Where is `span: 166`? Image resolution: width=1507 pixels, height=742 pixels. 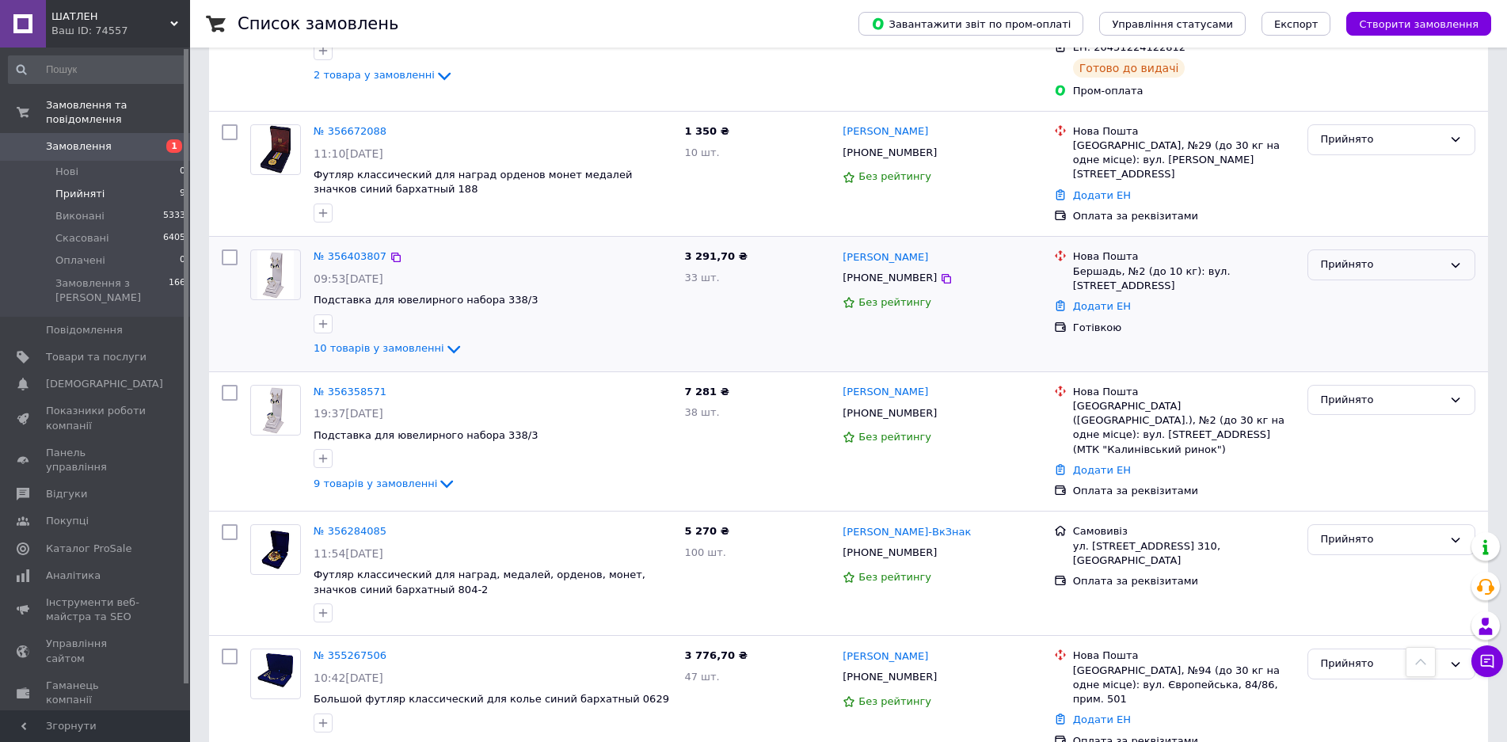
span: 166 is located at coordinates (177, 291).